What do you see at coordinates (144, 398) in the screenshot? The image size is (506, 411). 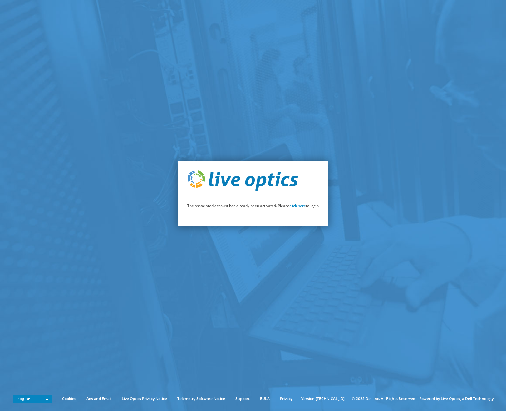 I see `a: Live Optics Privacy Notice` at bounding box center [144, 398].